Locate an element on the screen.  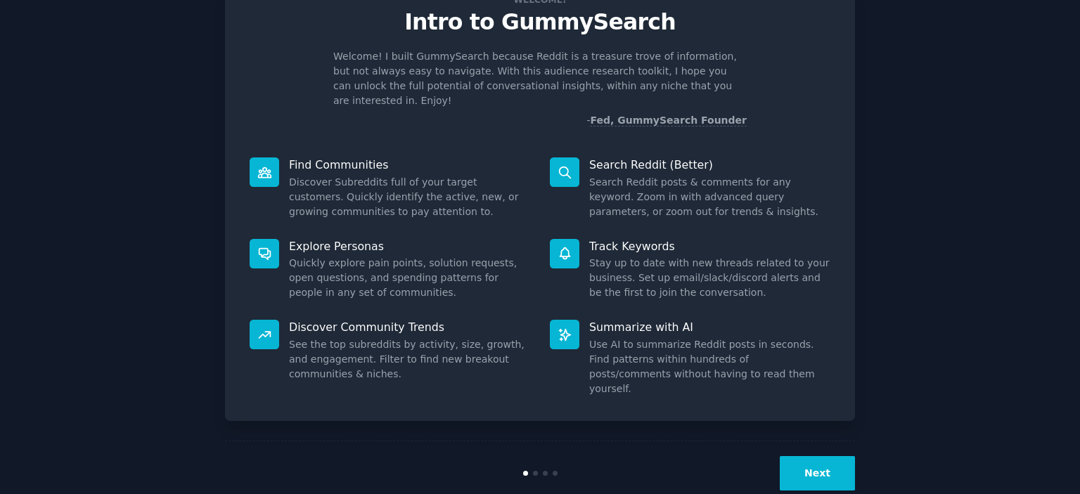
p: Welcome! I built GummySearch because Reddit is a treasure trove of information, but not always ea... is located at coordinates (540, 79).